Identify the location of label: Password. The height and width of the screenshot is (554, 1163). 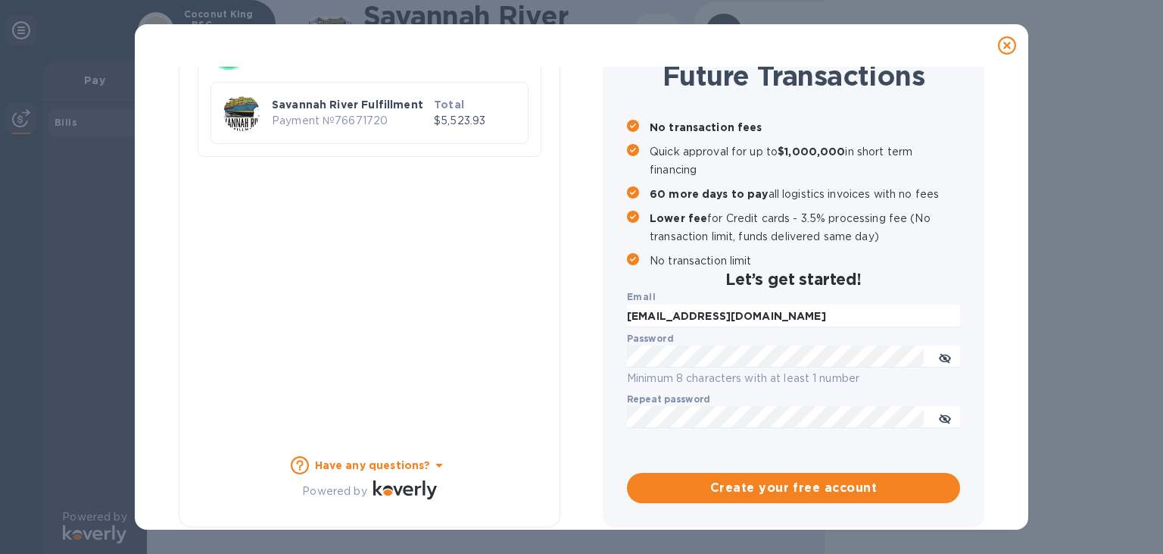
(650, 339).